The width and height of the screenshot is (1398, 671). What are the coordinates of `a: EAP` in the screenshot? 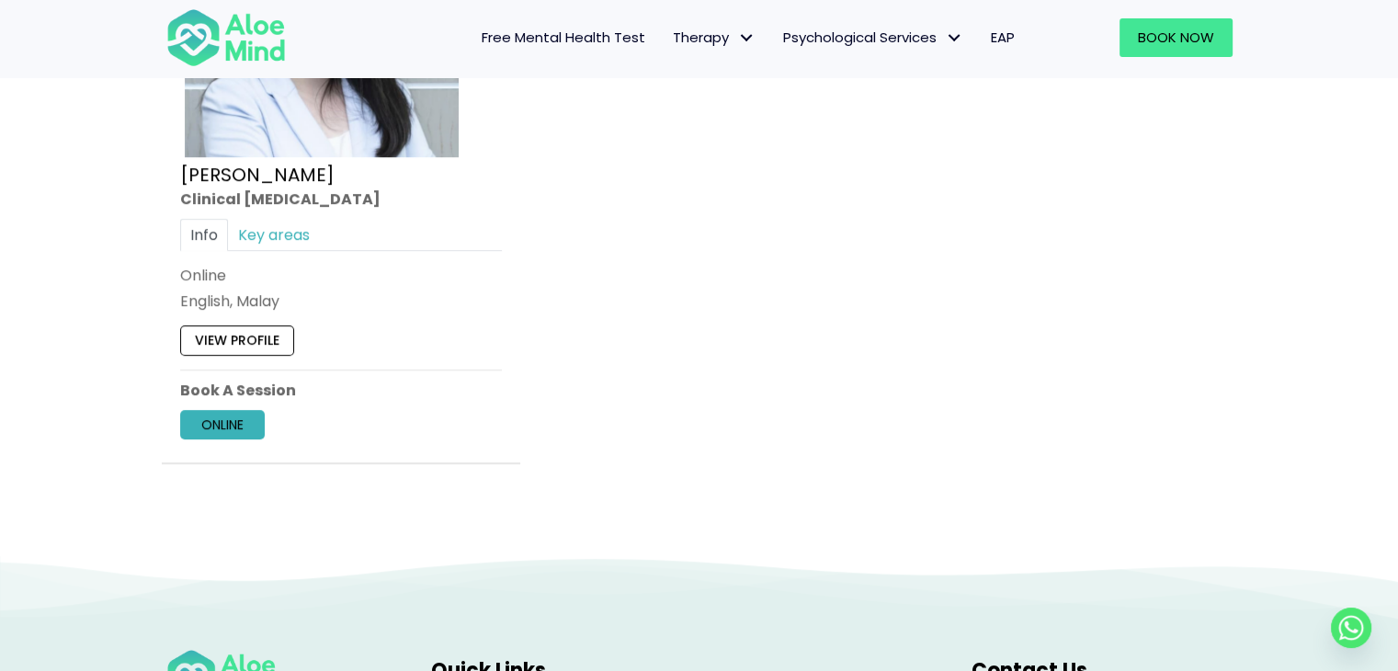 It's located at (1003, 38).